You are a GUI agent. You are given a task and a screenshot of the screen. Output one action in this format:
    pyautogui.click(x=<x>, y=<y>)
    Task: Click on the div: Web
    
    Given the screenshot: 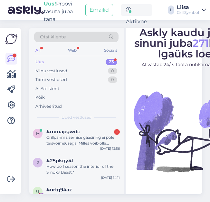 What is the action you would take?
    pyautogui.click(x=72, y=50)
    